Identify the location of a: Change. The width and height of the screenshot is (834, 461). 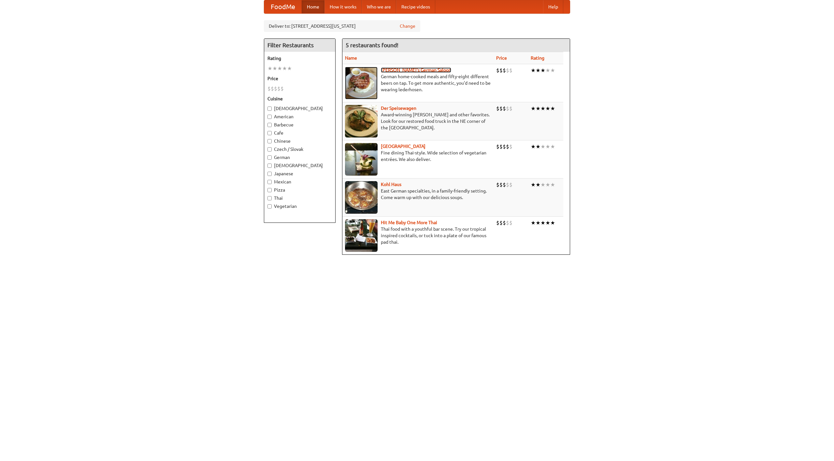
(408, 26).